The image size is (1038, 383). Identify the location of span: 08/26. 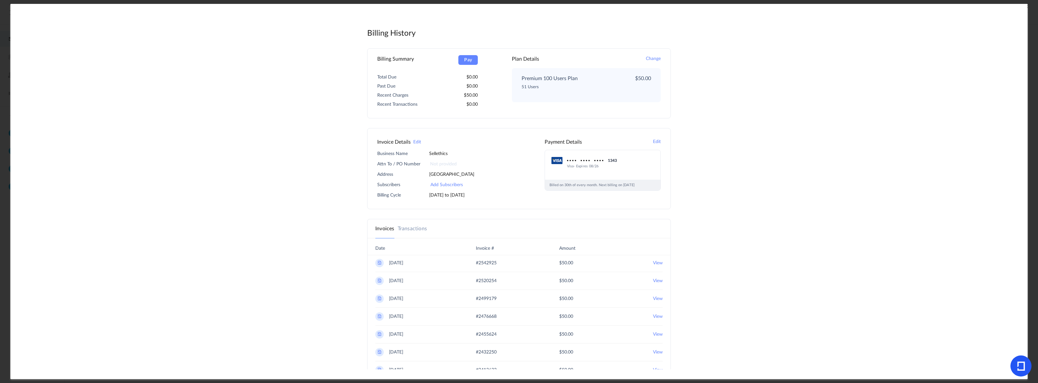
(594, 166).